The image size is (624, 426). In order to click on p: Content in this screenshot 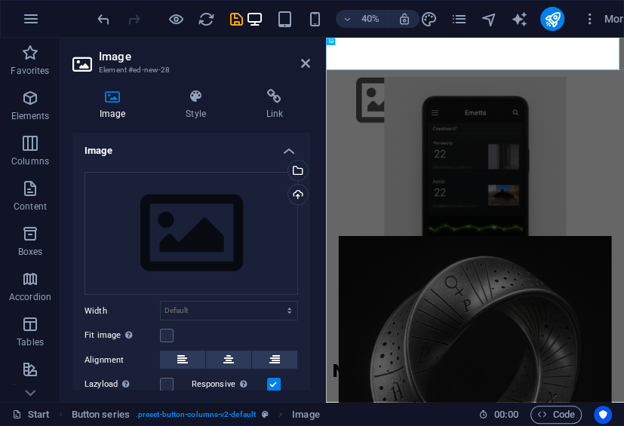, I will do `click(30, 207)`.